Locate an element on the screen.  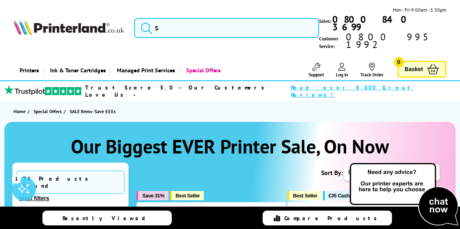
span: Ink & Toner Cartridges is located at coordinates (78, 70).